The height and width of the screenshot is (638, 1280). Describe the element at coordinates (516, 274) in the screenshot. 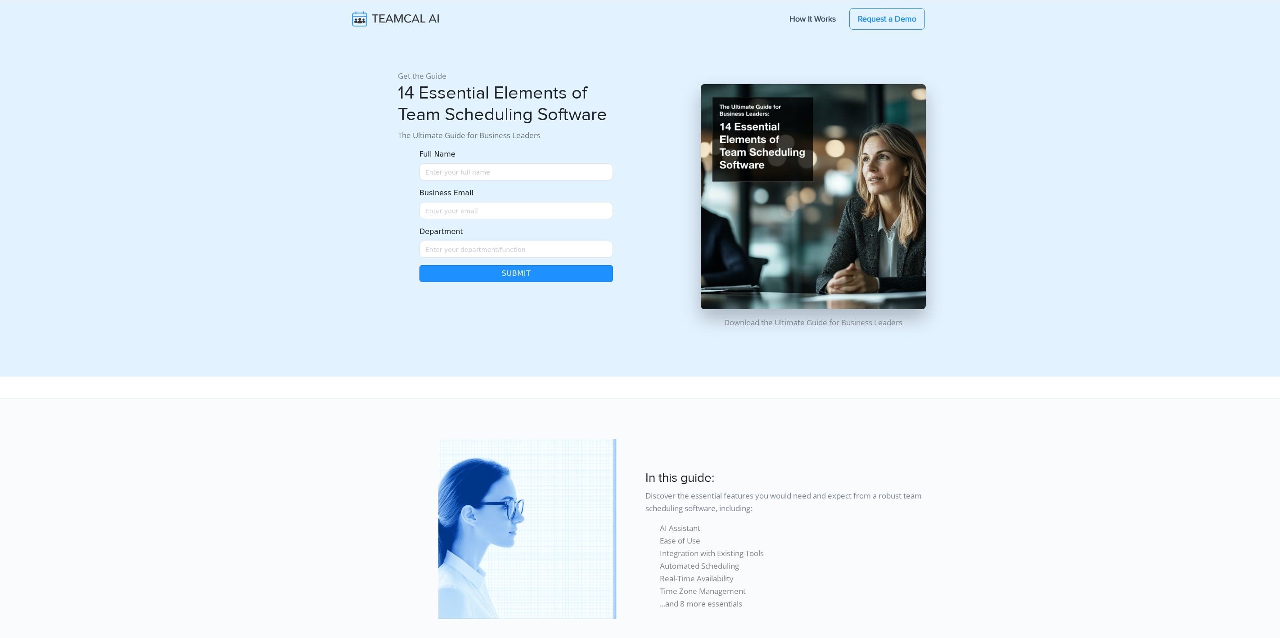

I see `button: Submit` at that location.